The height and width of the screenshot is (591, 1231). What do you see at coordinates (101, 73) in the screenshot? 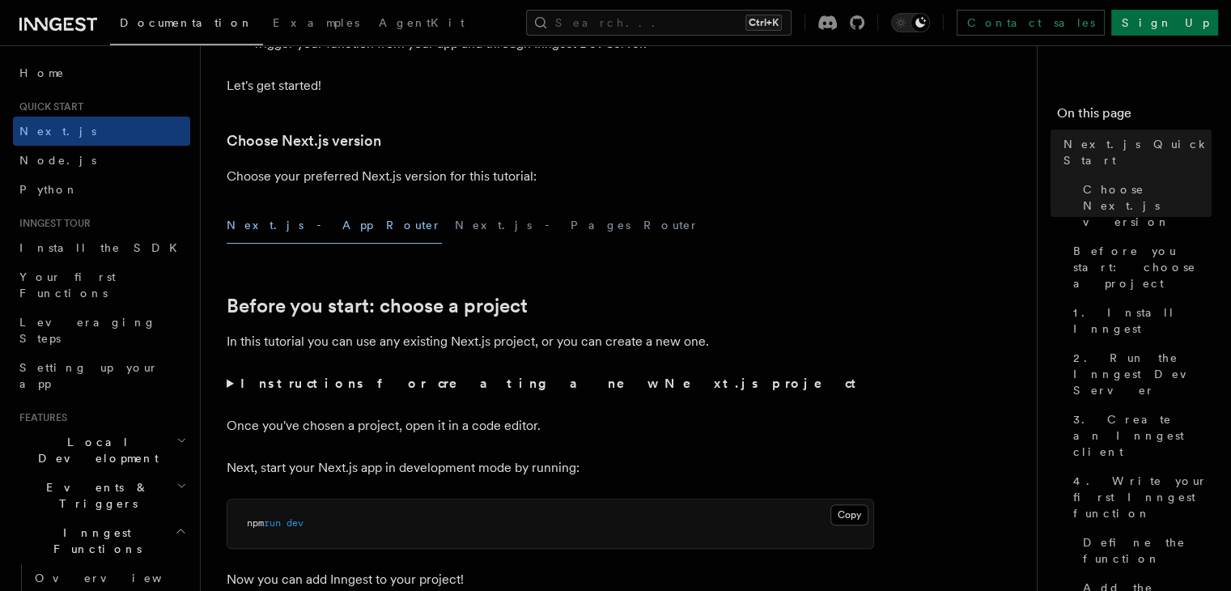
I see `a: Home` at bounding box center [101, 73].